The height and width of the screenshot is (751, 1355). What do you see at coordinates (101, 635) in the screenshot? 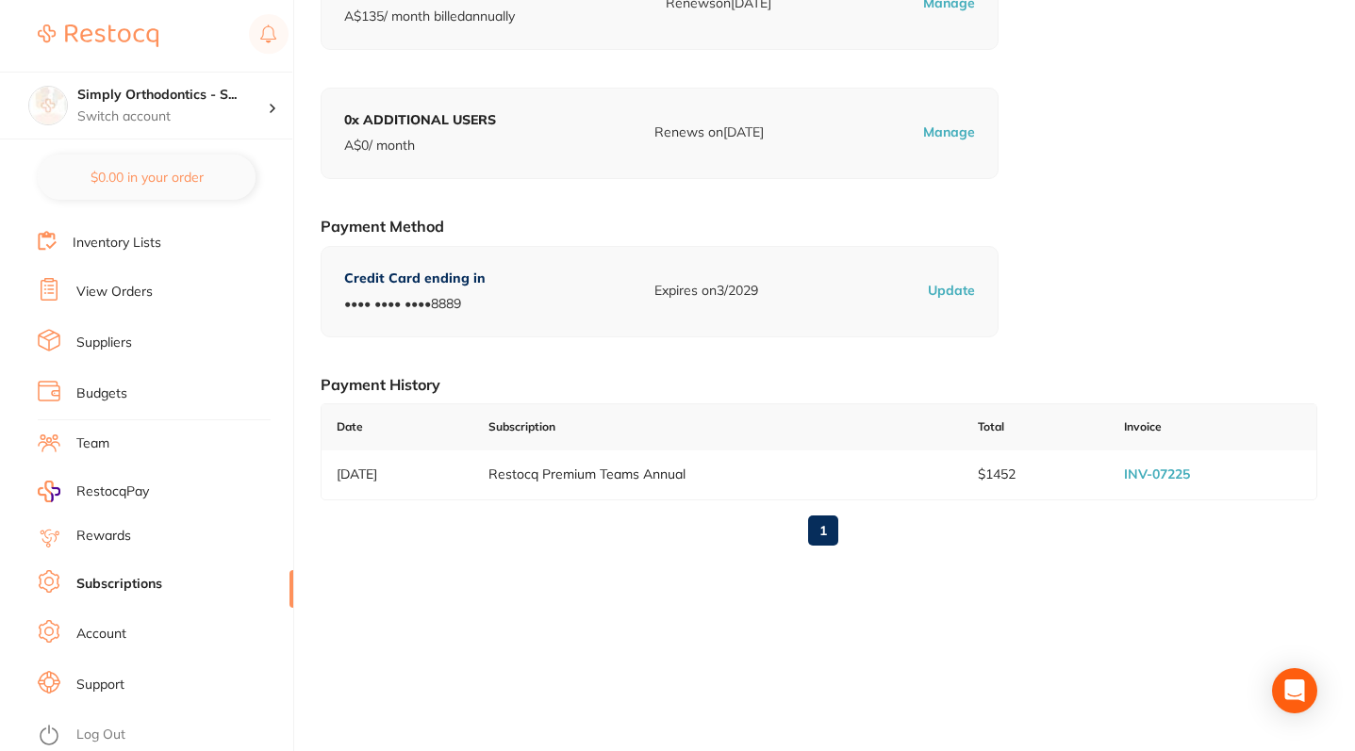
I see `a: Account` at bounding box center [101, 635].